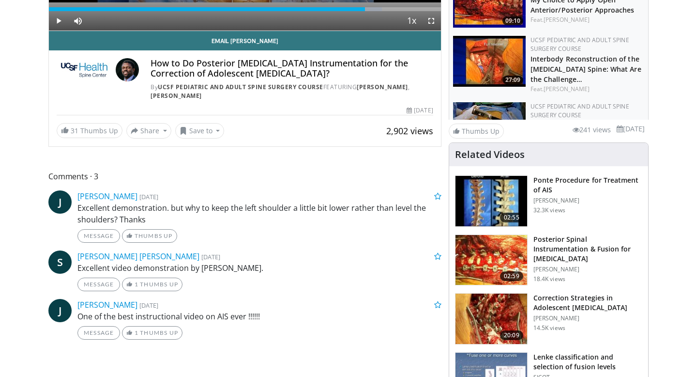 The image size is (697, 377). What do you see at coordinates (490, 154) in the screenshot?
I see `h4: Related Videos` at bounding box center [490, 154].